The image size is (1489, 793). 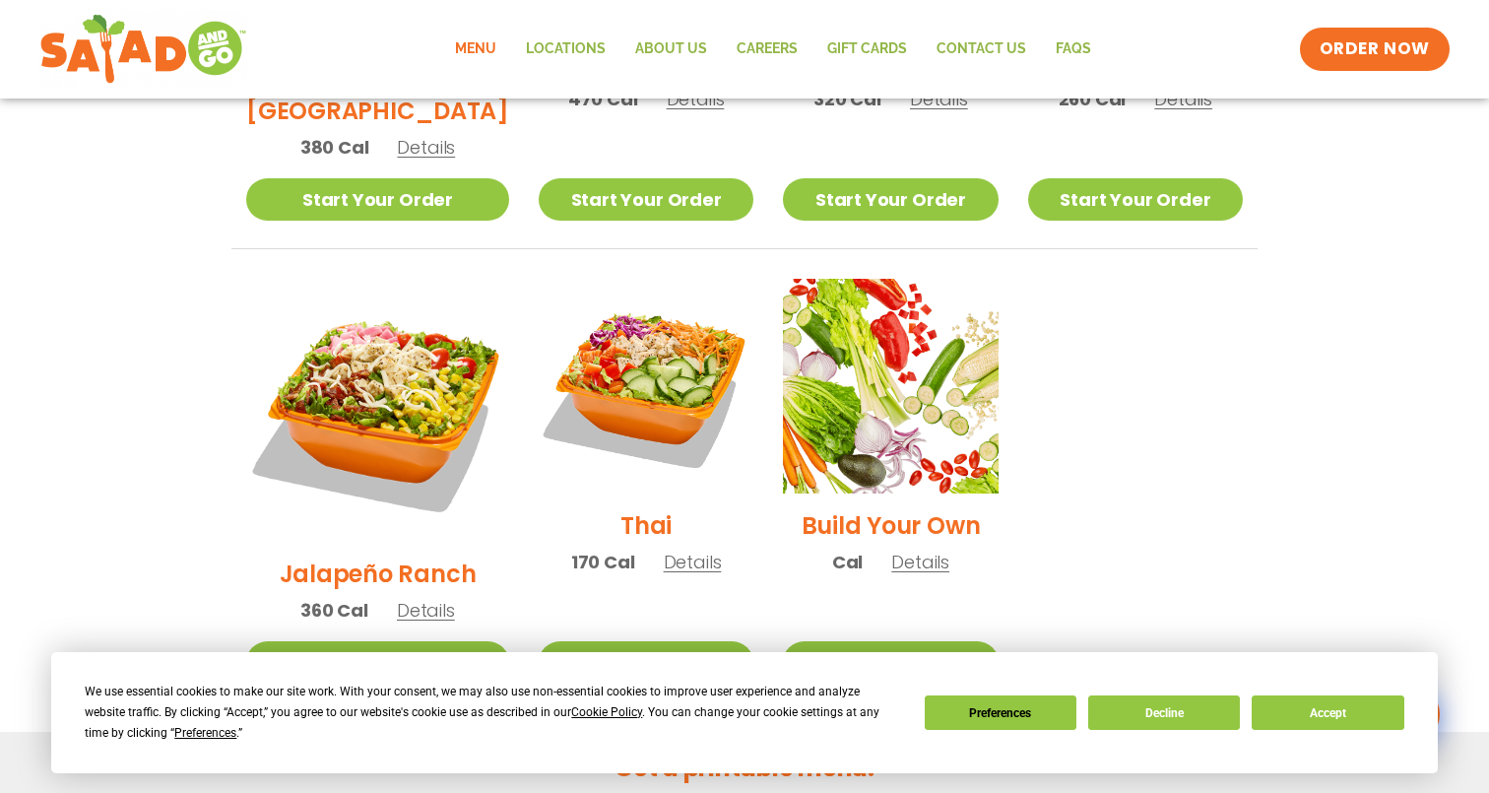 I want to click on a: Careers, so click(x=767, y=49).